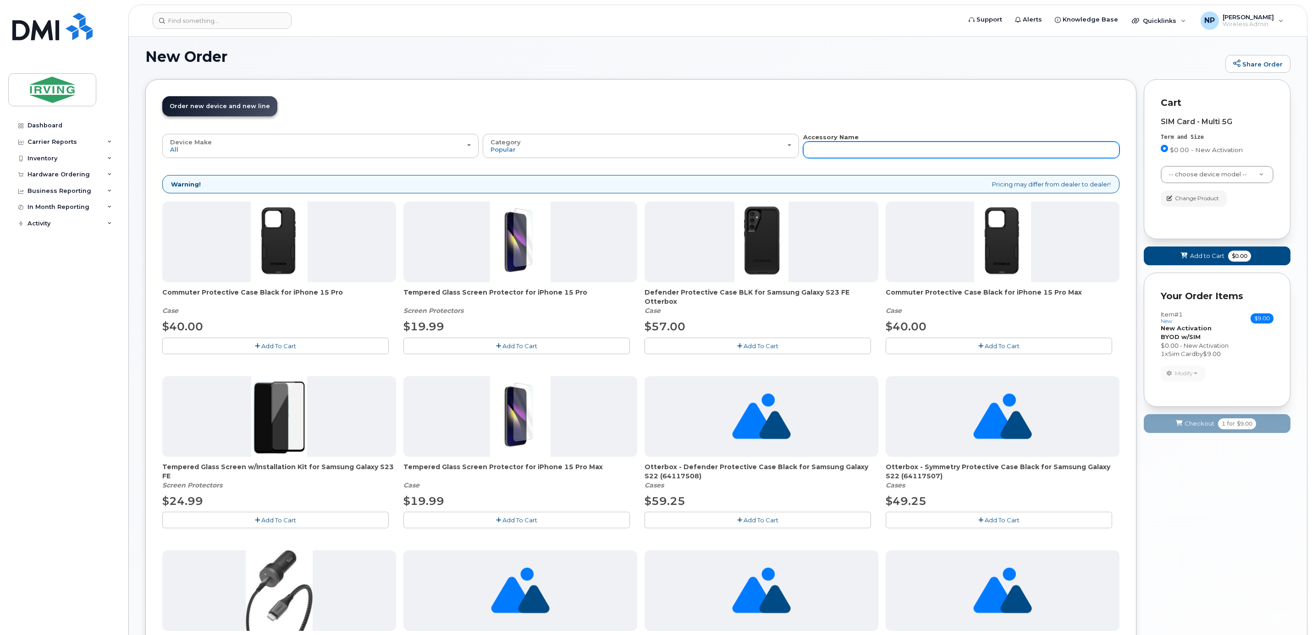 Image resolution: width=1312 pixels, height=635 pixels. What do you see at coordinates (520, 472) in the screenshot?
I see `span: Tempered Glass Screen Protector for iPhone 15 Pro Max` at bounding box center [520, 472].